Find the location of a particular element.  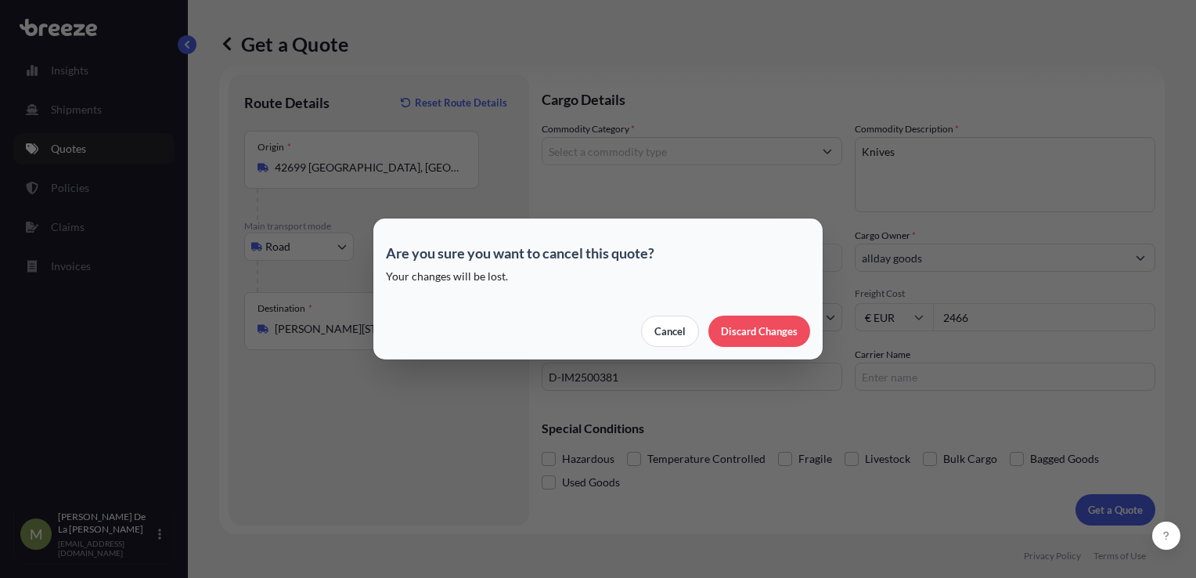

button: Cancel is located at coordinates (670, 331).